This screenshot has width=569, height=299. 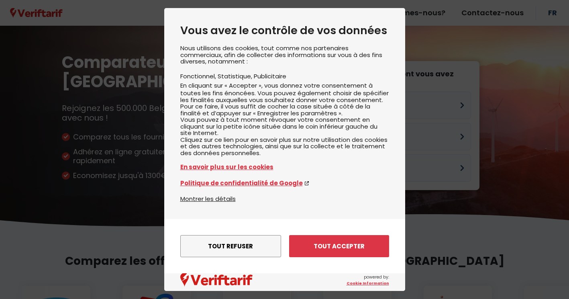 What do you see at coordinates (285, 167) in the screenshot?
I see `a: En savoir plus sur les cookies` at bounding box center [285, 167].